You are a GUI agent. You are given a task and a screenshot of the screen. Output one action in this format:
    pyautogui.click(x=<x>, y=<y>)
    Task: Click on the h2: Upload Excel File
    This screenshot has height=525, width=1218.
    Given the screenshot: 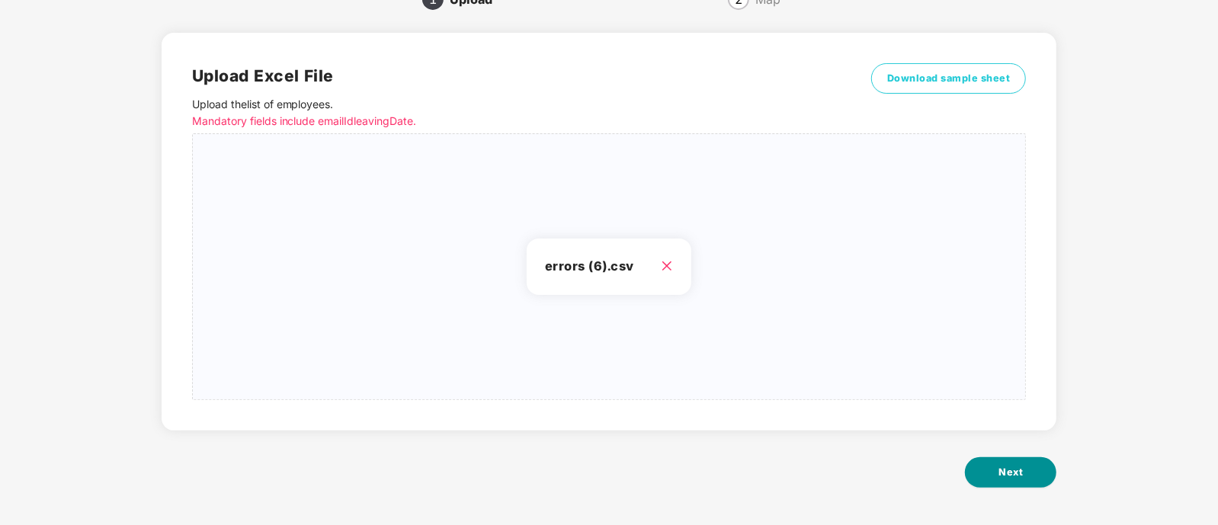 What is the action you would take?
    pyautogui.click(x=504, y=75)
    